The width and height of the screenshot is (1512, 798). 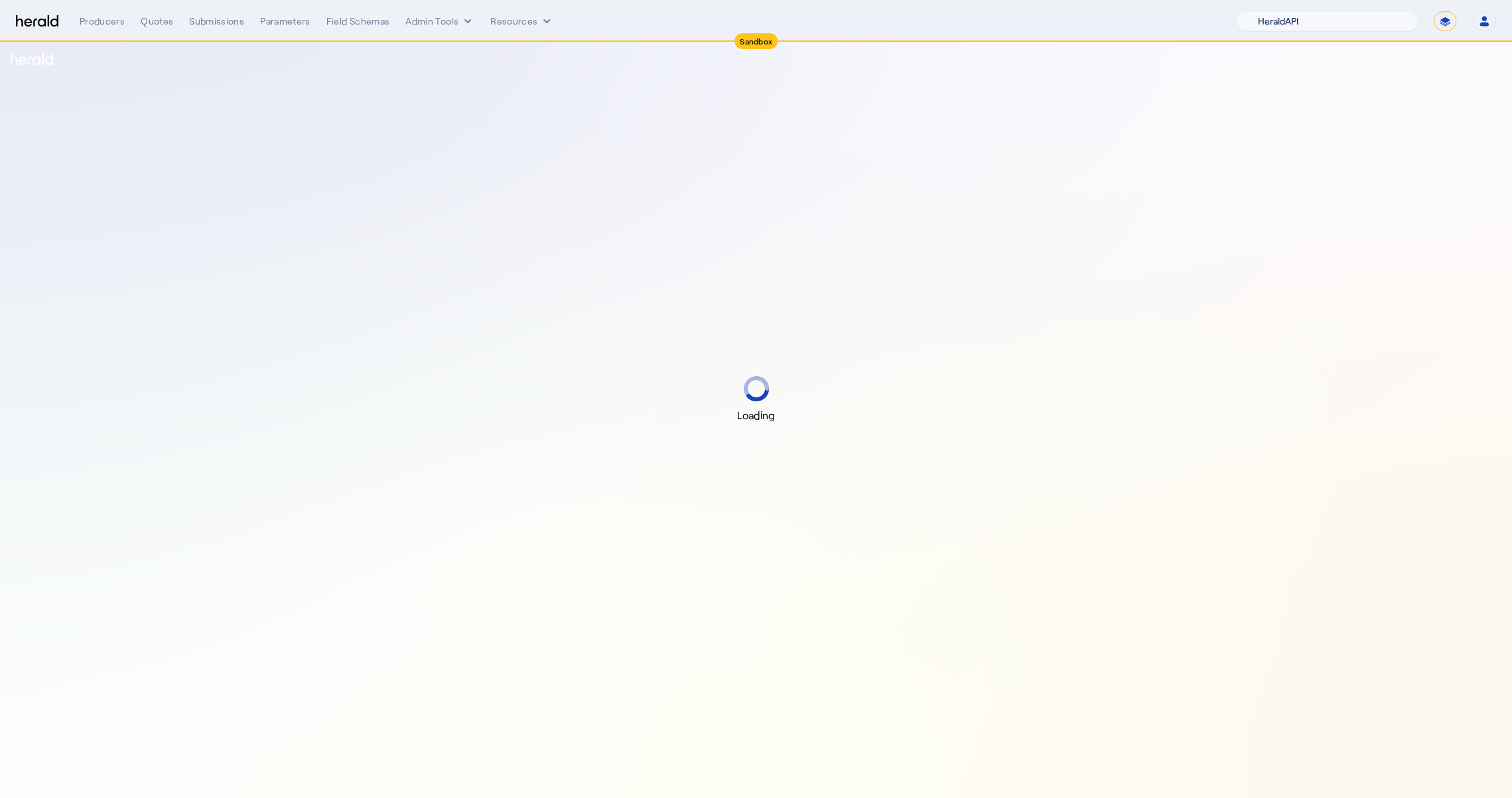 I want to click on div: Submissions, so click(x=216, y=21).